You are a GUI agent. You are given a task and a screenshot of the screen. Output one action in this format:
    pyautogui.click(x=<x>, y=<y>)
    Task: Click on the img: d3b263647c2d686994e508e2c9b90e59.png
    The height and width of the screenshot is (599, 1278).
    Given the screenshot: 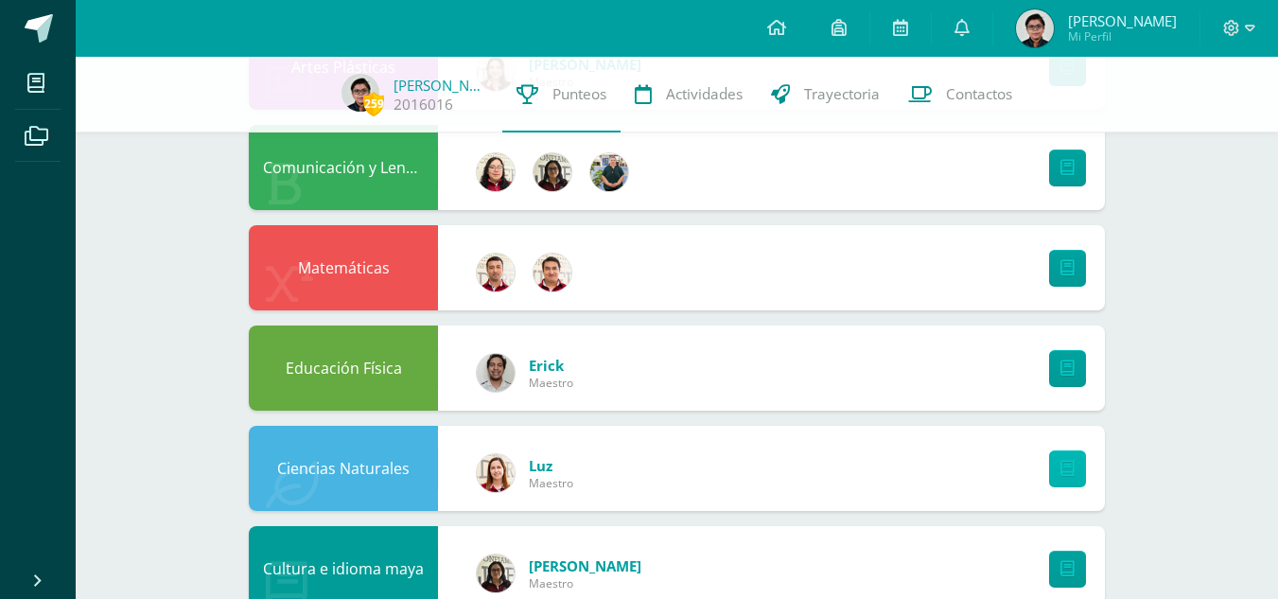 What is the action you would take?
    pyautogui.click(x=609, y=172)
    